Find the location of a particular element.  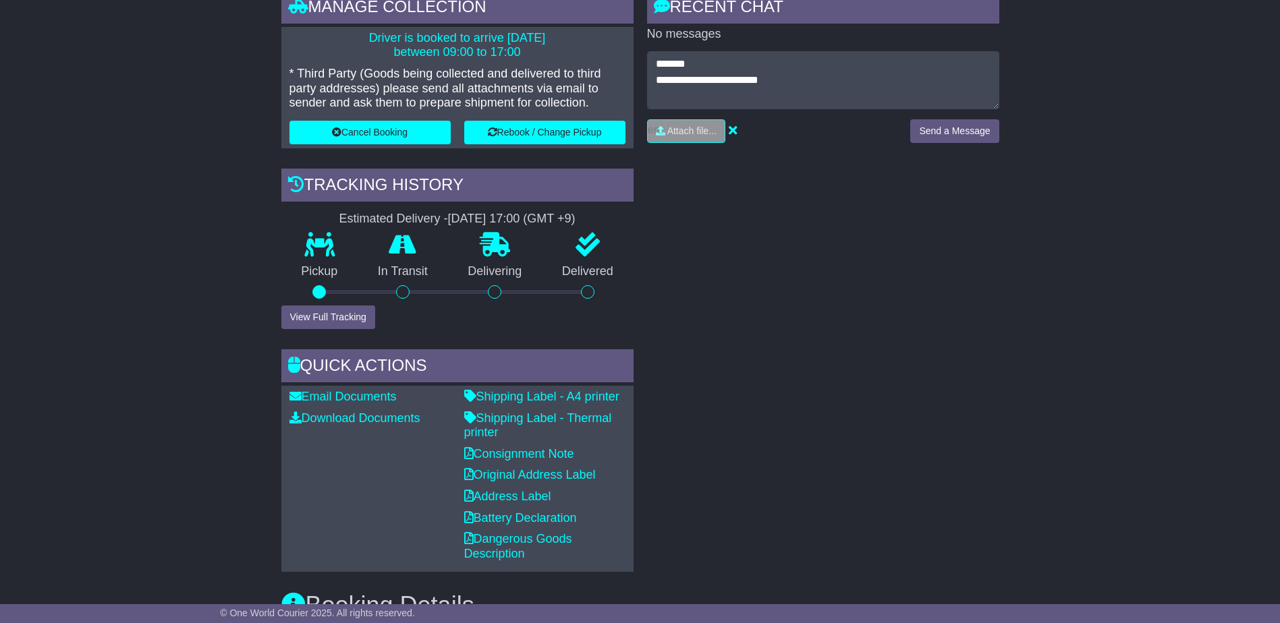

span: © One World Courier 2025. All rights reserved. is located at coordinates (317, 613).